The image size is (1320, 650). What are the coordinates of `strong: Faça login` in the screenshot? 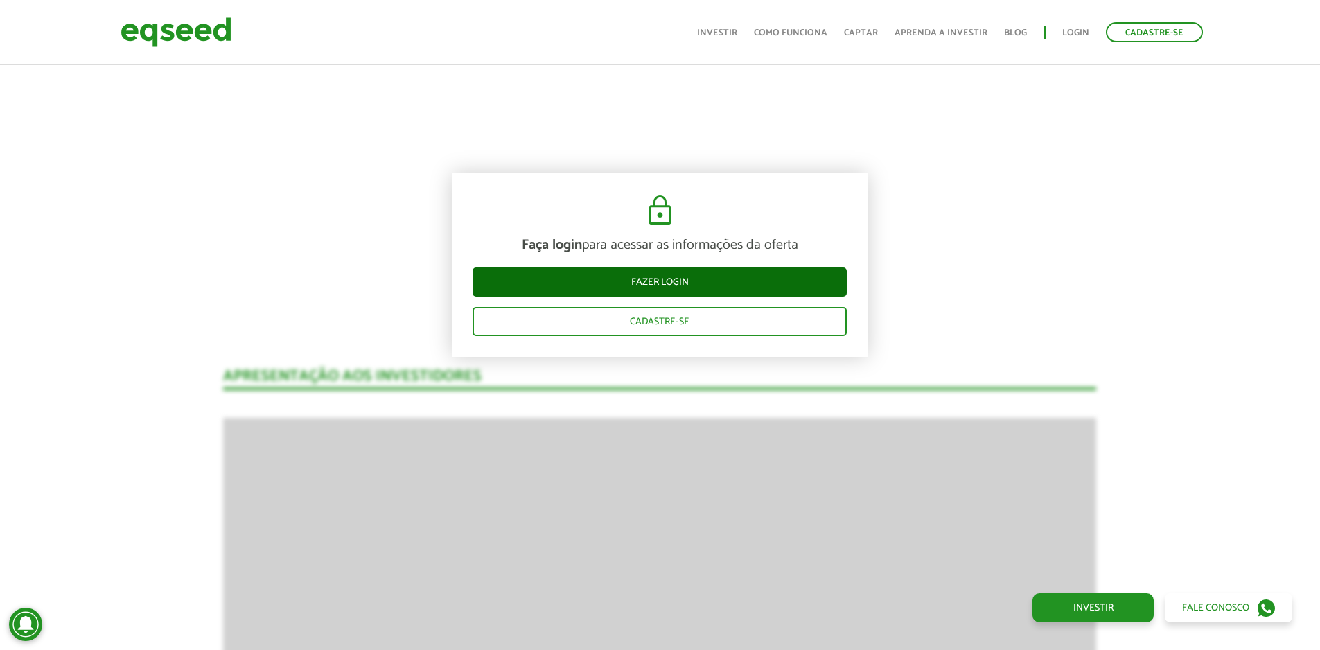 It's located at (552, 245).